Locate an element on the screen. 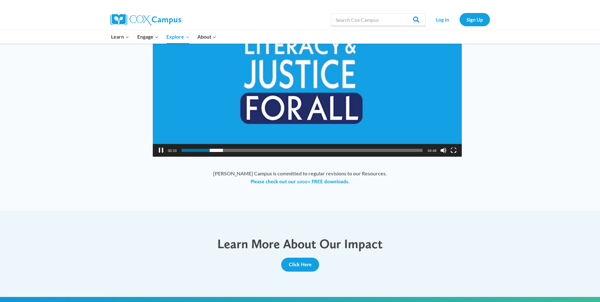  button: Child menu of Engage is located at coordinates (148, 37).